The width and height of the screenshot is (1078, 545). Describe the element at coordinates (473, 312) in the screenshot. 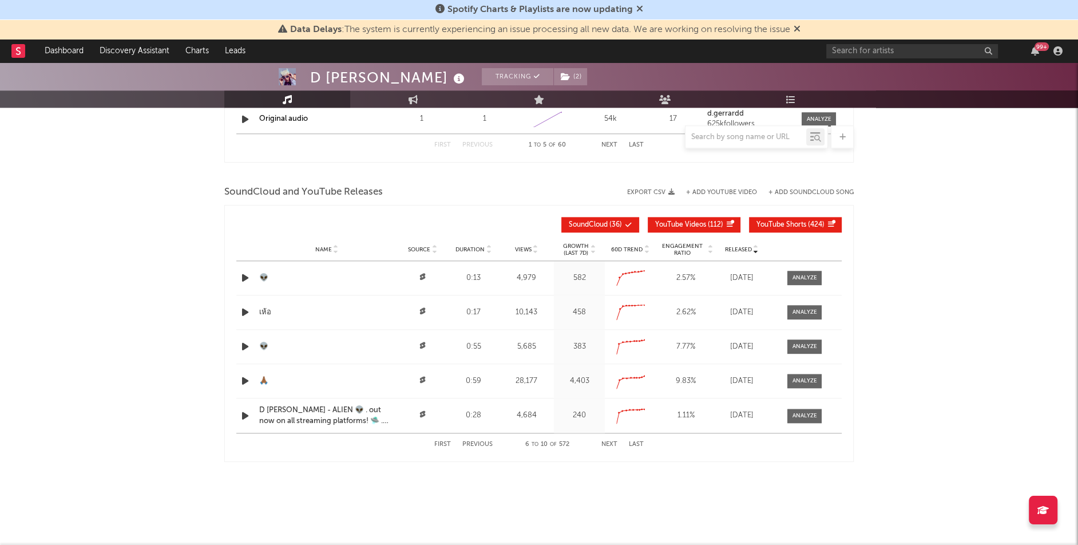

I see `div: 0:17` at that location.